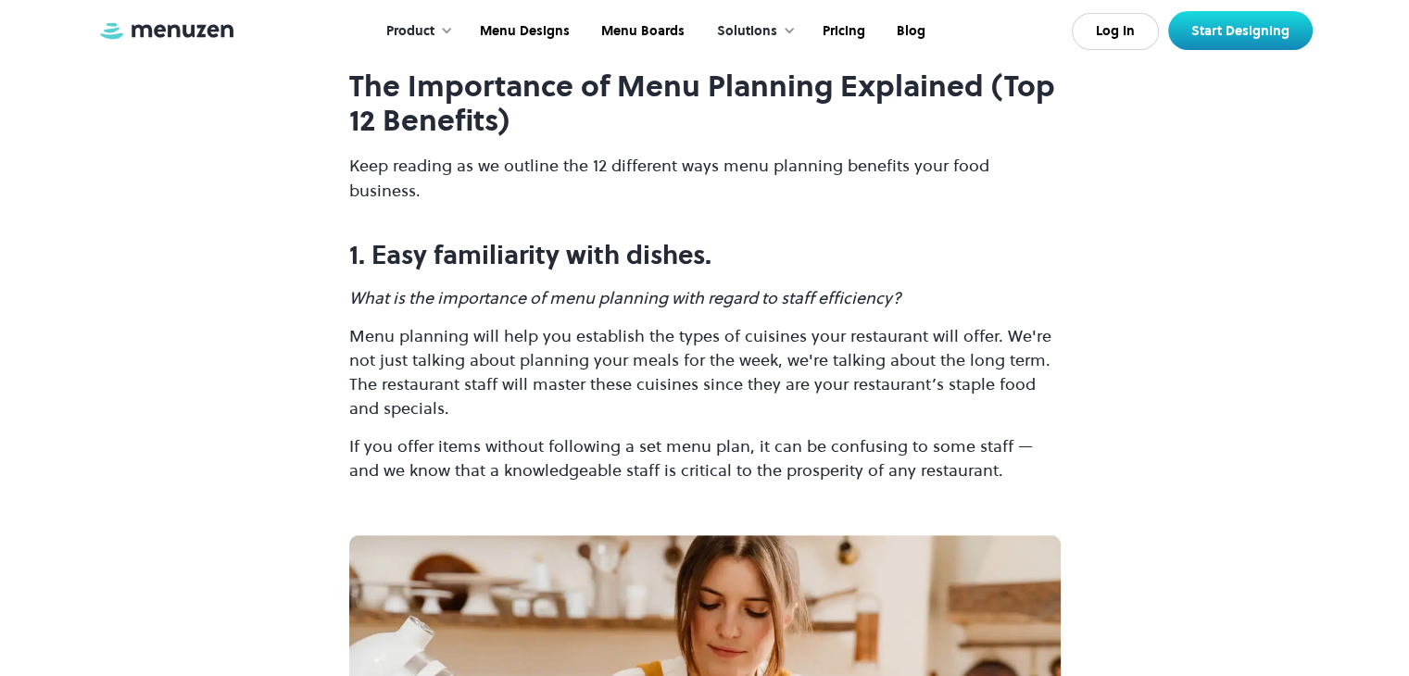  What do you see at coordinates (530, 255) in the screenshot?
I see `strong: 1. Easy familiarity with dishes.` at bounding box center [530, 255].